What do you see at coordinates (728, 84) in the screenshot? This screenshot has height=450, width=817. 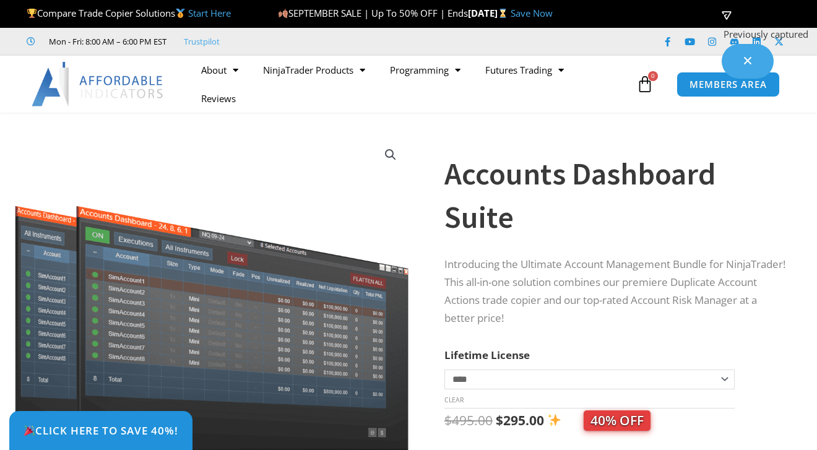 I see `span: MEMBERS AREA` at bounding box center [728, 84].